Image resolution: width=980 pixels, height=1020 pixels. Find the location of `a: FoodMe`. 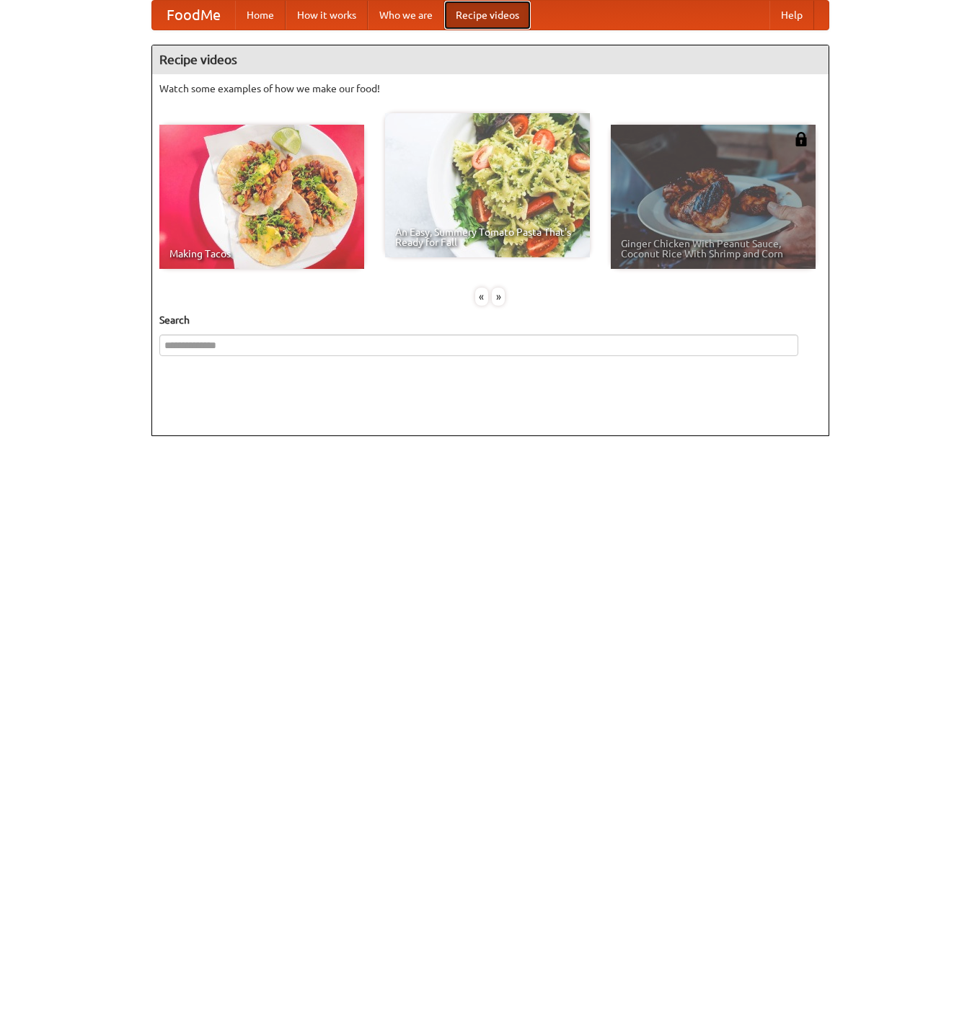

a: FoodMe is located at coordinates (193, 15).